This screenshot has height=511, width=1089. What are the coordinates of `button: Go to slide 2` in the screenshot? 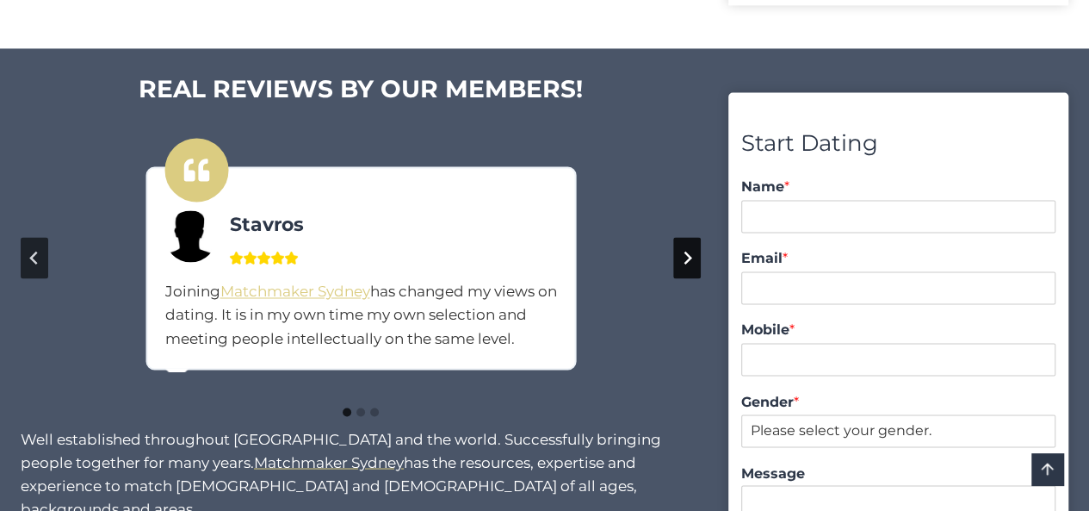 It's located at (361, 412).